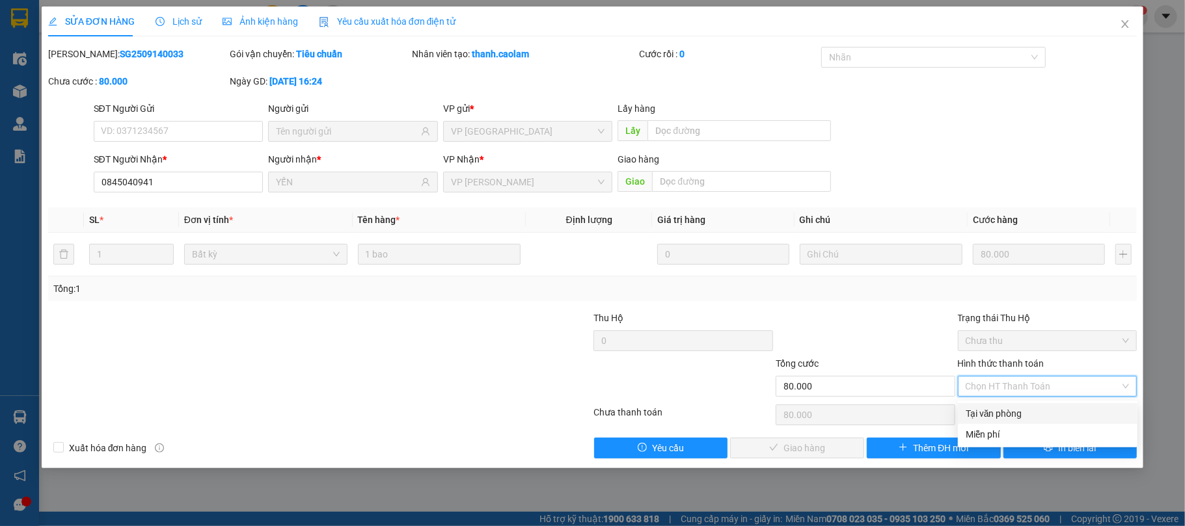  I want to click on span: Yêu cầu, so click(668, 448).